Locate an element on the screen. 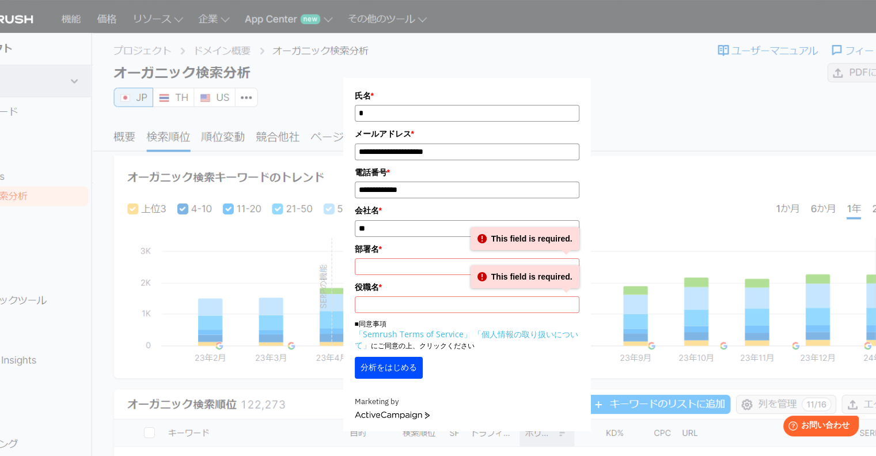 The image size is (876, 456). div: Marketing by is located at coordinates (467, 401).